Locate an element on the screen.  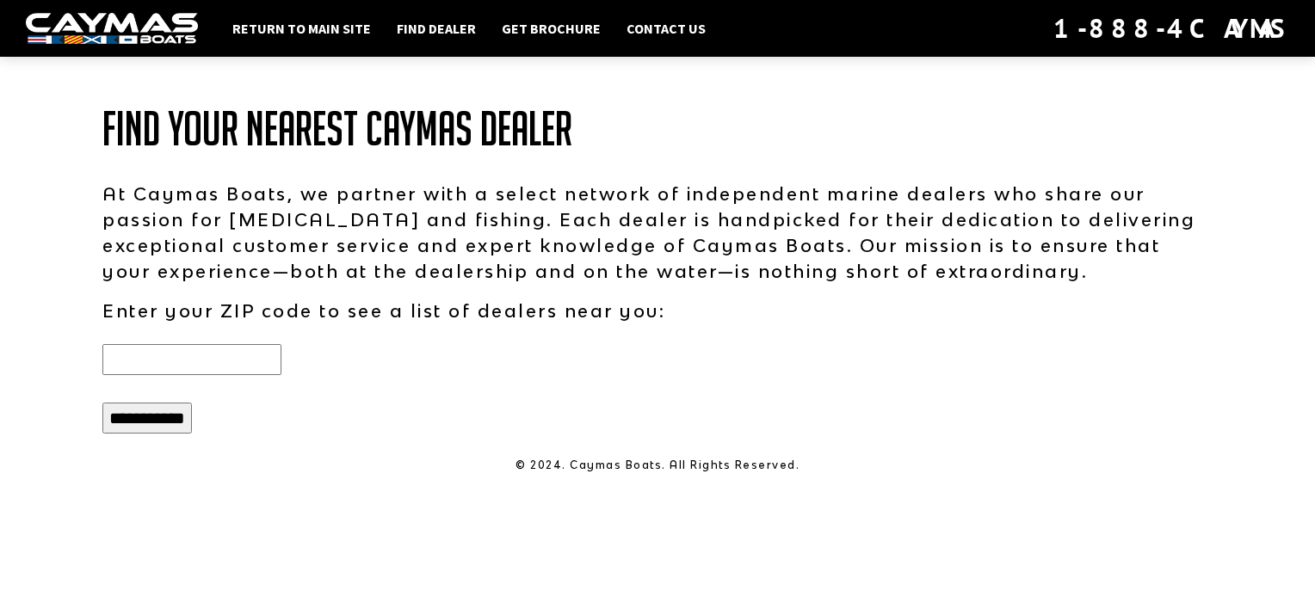
a: Contact Us is located at coordinates (666, 28).